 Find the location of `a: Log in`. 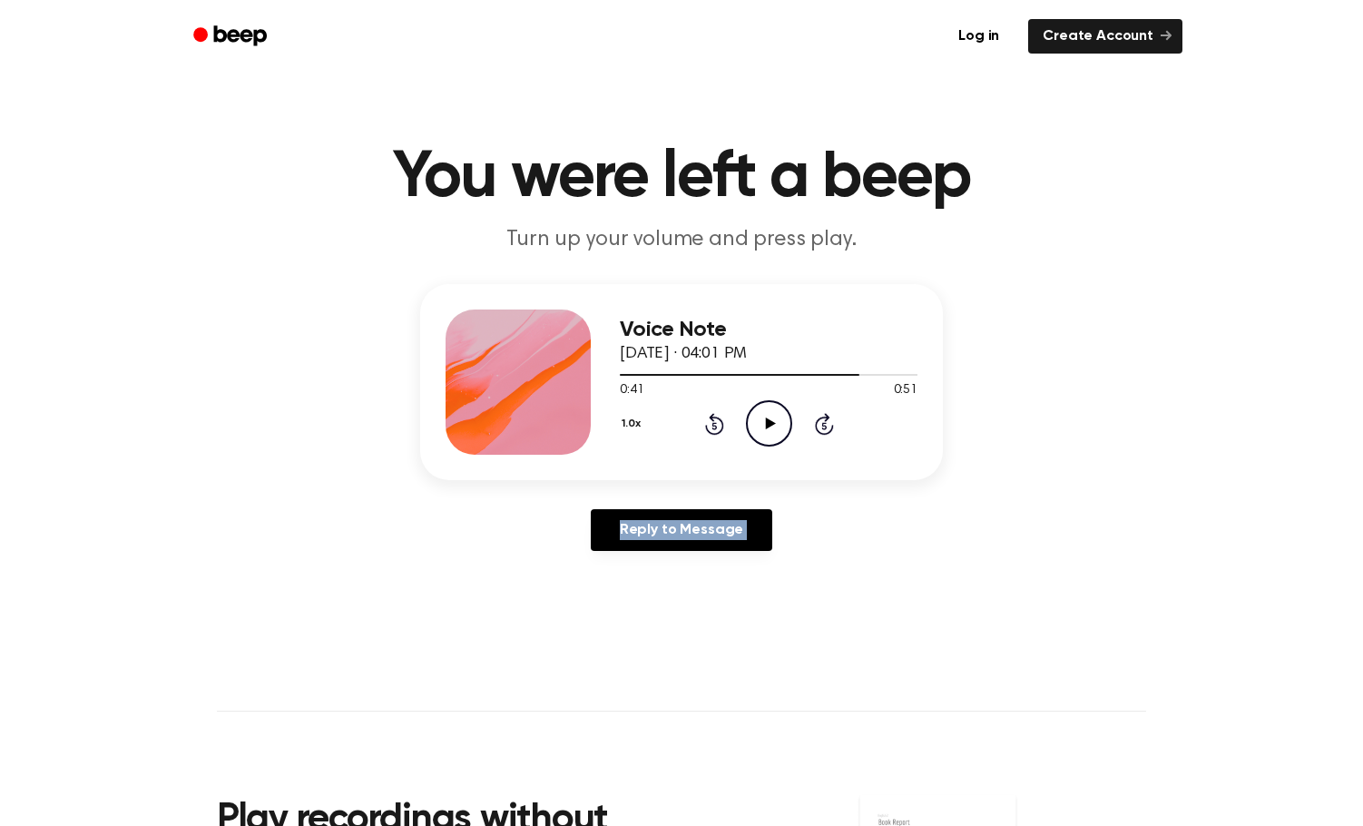

a: Log in is located at coordinates (978, 36).